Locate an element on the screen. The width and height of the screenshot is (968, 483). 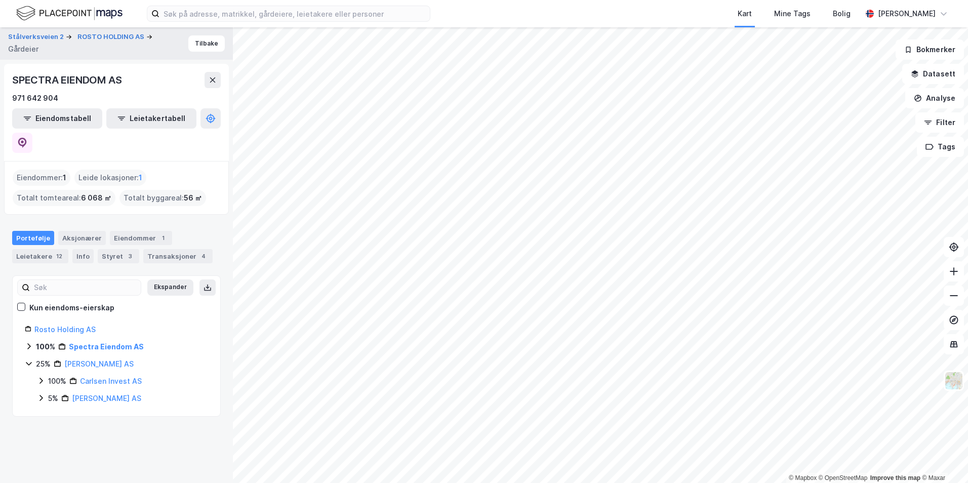
div: Portefølje is located at coordinates (33, 238).